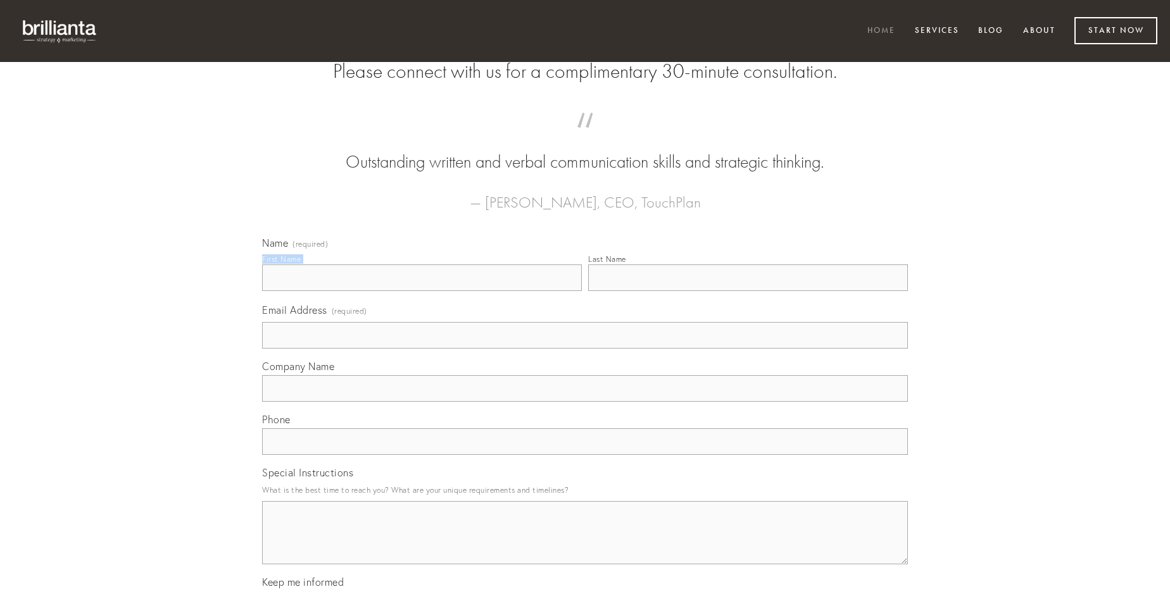 Image resolution: width=1170 pixels, height=594 pixels. Describe the element at coordinates (881, 31) in the screenshot. I see `a: Home` at that location.